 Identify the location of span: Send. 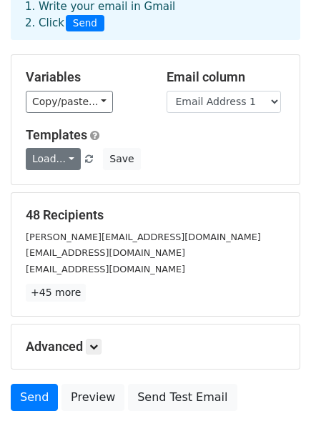
(85, 24).